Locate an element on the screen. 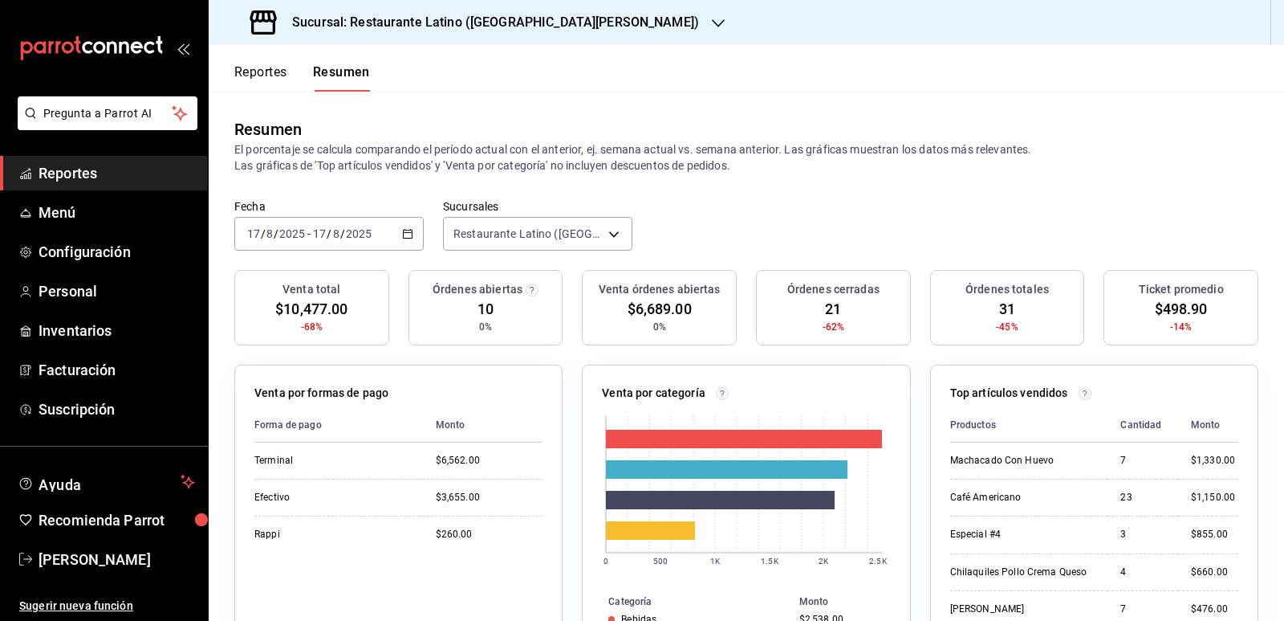 The height and width of the screenshot is (621, 1284). span: $498.90 is located at coordinates (1182, 308).